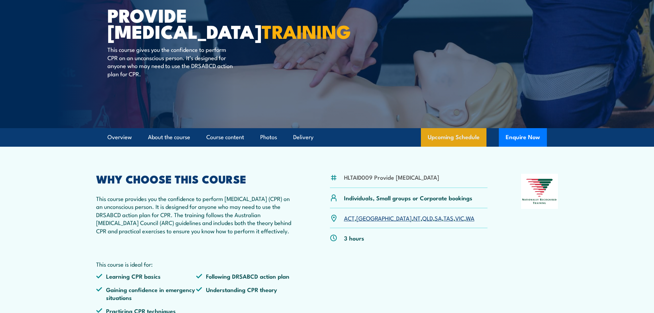 This screenshot has height=313, width=654. What do you see at coordinates (306, 31) in the screenshot?
I see `strong: TRAINING` at bounding box center [306, 31].